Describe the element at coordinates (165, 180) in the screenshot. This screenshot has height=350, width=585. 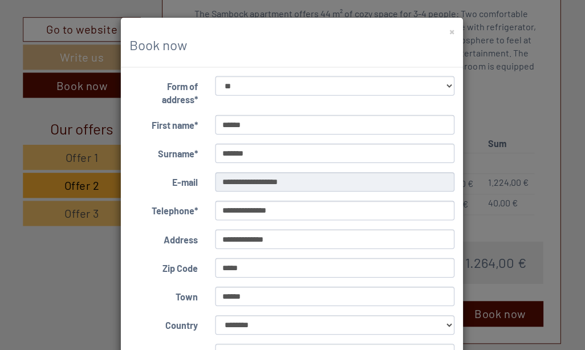
I see `label: E-mail` at that location.